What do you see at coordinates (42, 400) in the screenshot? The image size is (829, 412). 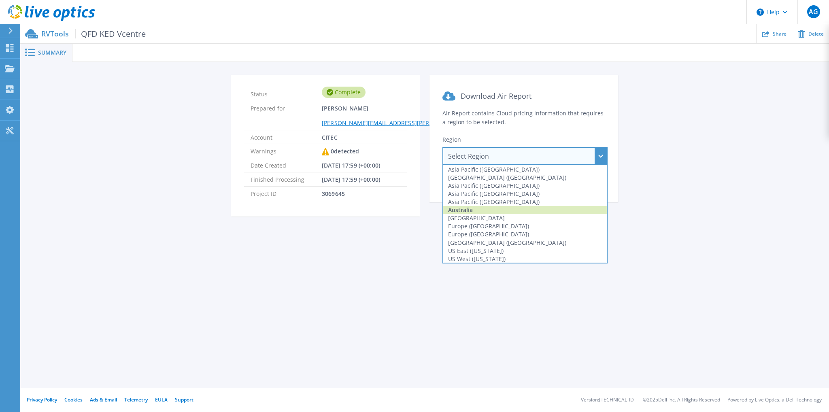 I see `a: Privacy Policy` at bounding box center [42, 400].